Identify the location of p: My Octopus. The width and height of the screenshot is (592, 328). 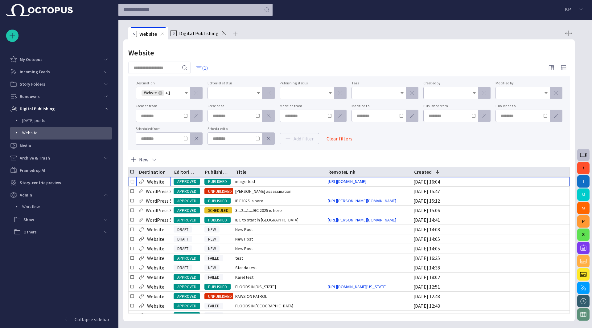
(31, 60).